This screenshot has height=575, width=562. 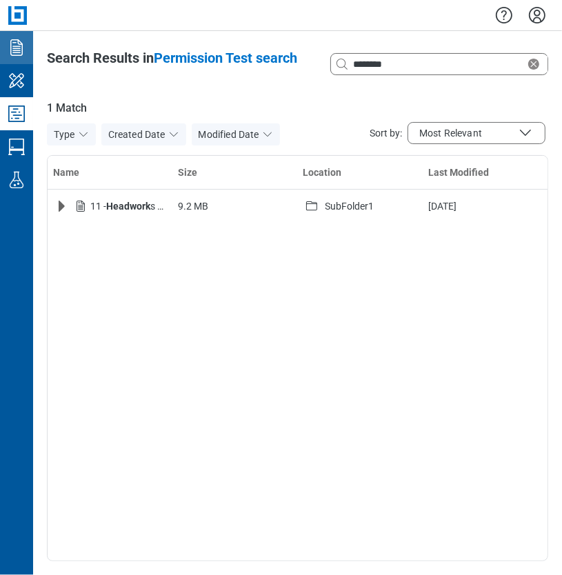 What do you see at coordinates (17, 180) in the screenshot?
I see `svg: Labs` at bounding box center [17, 180].